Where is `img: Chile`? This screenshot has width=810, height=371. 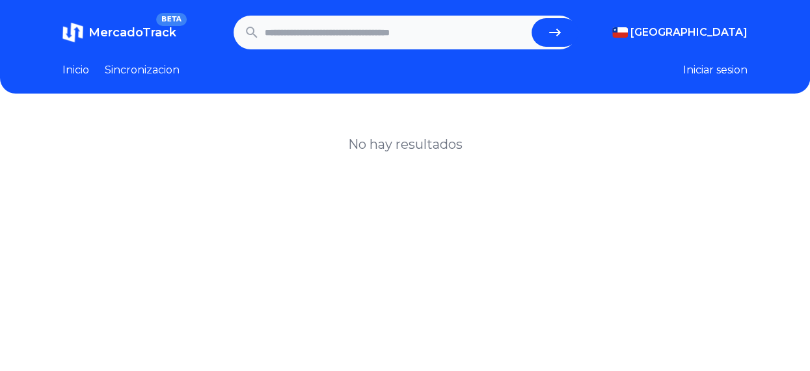
img: Chile is located at coordinates (620, 33).